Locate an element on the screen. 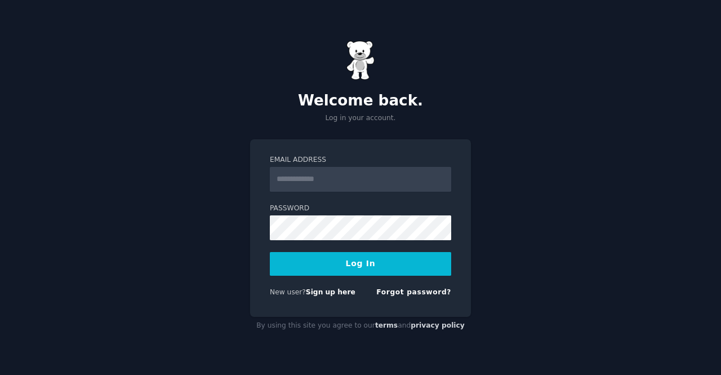 The height and width of the screenshot is (375, 721). button: Log In is located at coordinates (361, 264).